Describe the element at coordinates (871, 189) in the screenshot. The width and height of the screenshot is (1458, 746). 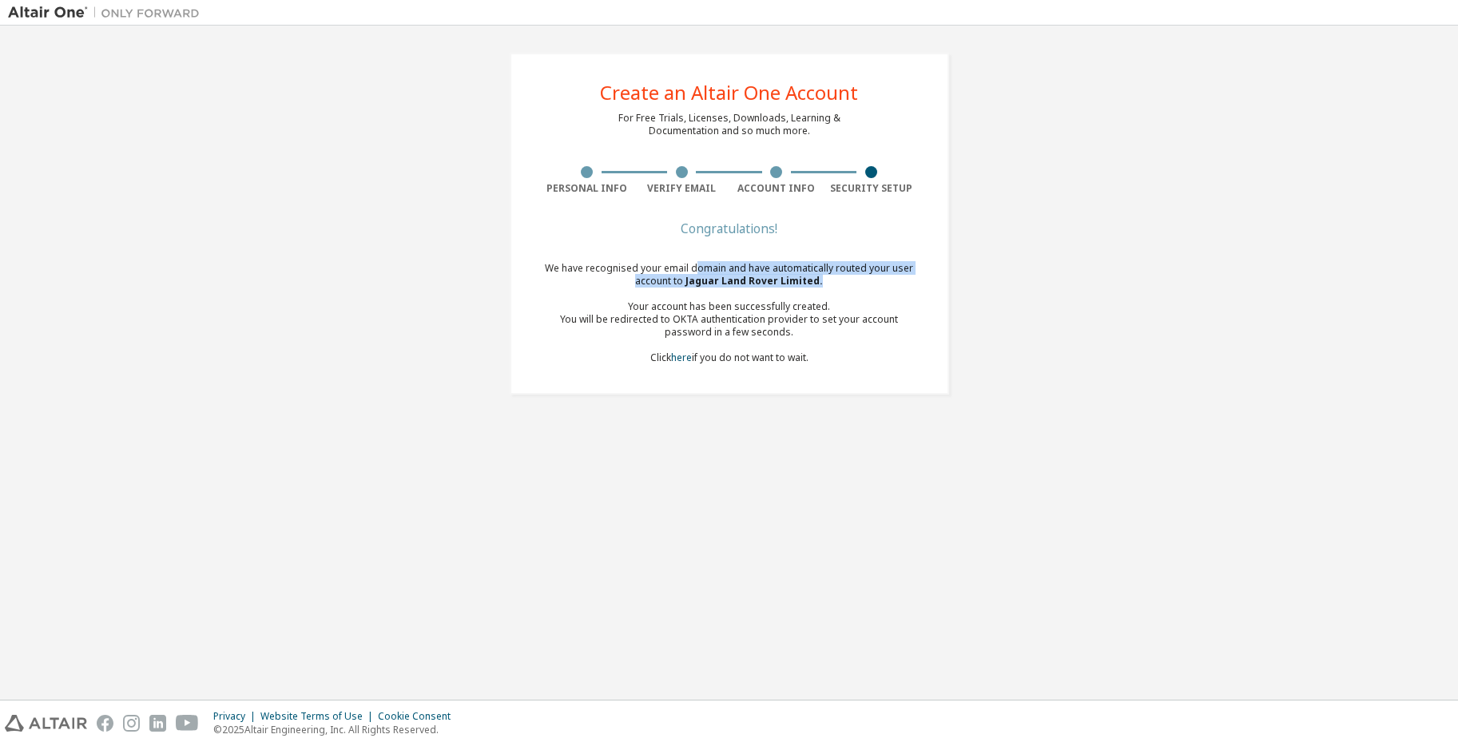
I see `div: Security Setup` at that location.